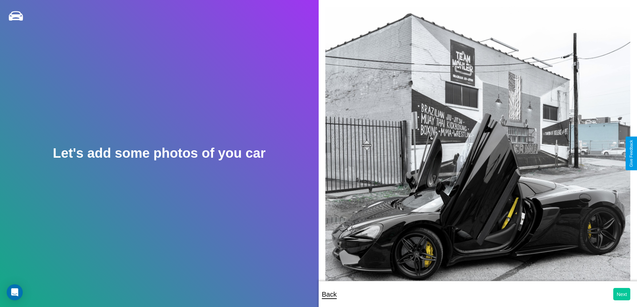 This screenshot has width=637, height=307. Describe the element at coordinates (159, 153) in the screenshot. I see `h2: Let's add some photos of you car` at that location.